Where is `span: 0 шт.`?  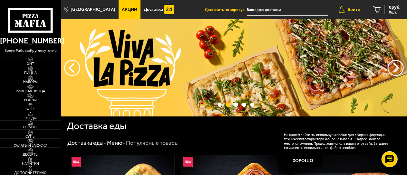
span: 0 шт. is located at coordinates (395, 12).